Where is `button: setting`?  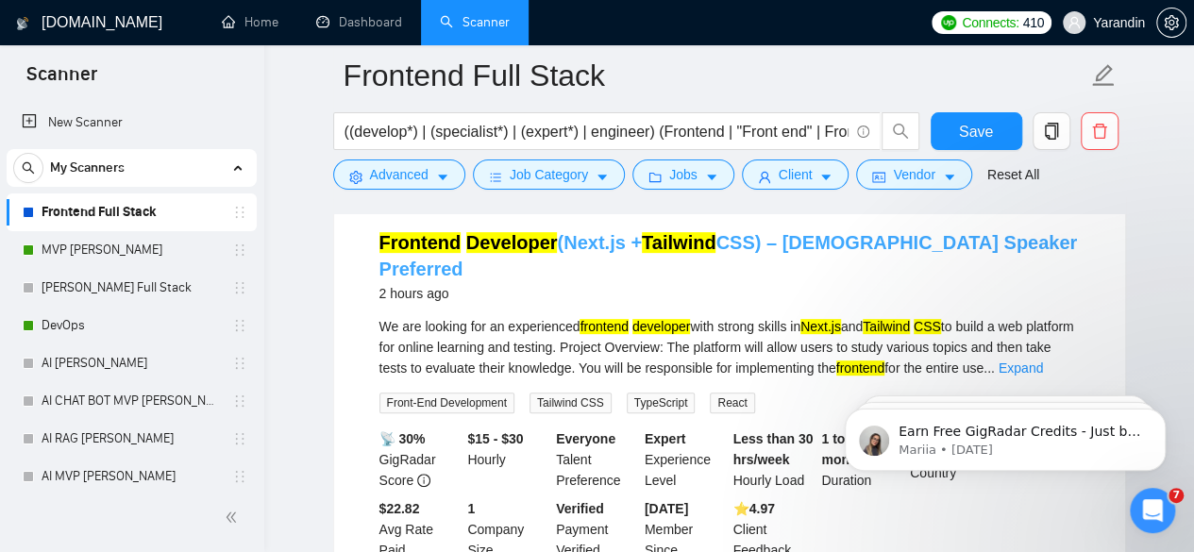 button: setting is located at coordinates (1171, 23).